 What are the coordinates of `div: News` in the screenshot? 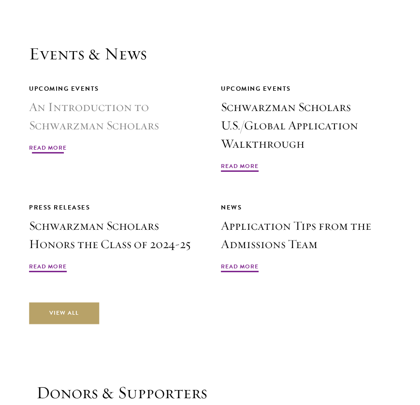 It's located at (306, 208).